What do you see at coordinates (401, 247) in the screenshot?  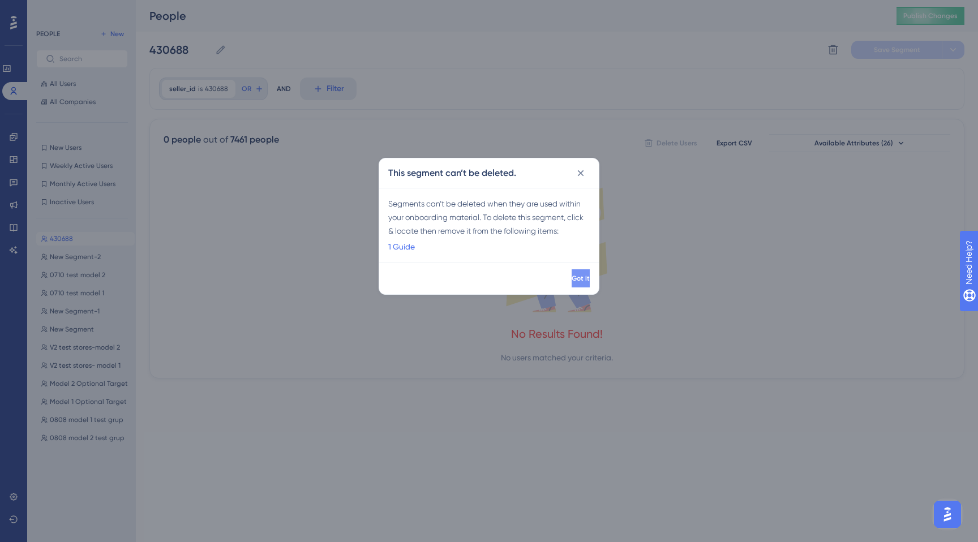 I see `a: 1 Guide` at bounding box center [401, 247].